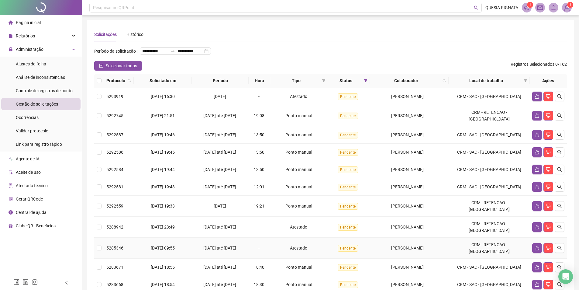  What do you see at coordinates (39, 144) in the screenshot?
I see `span: Link para registro rápido` at bounding box center [39, 144].